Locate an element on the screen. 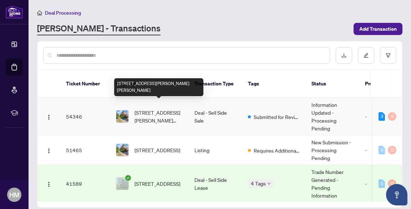  button: edit is located at coordinates (366, 55).